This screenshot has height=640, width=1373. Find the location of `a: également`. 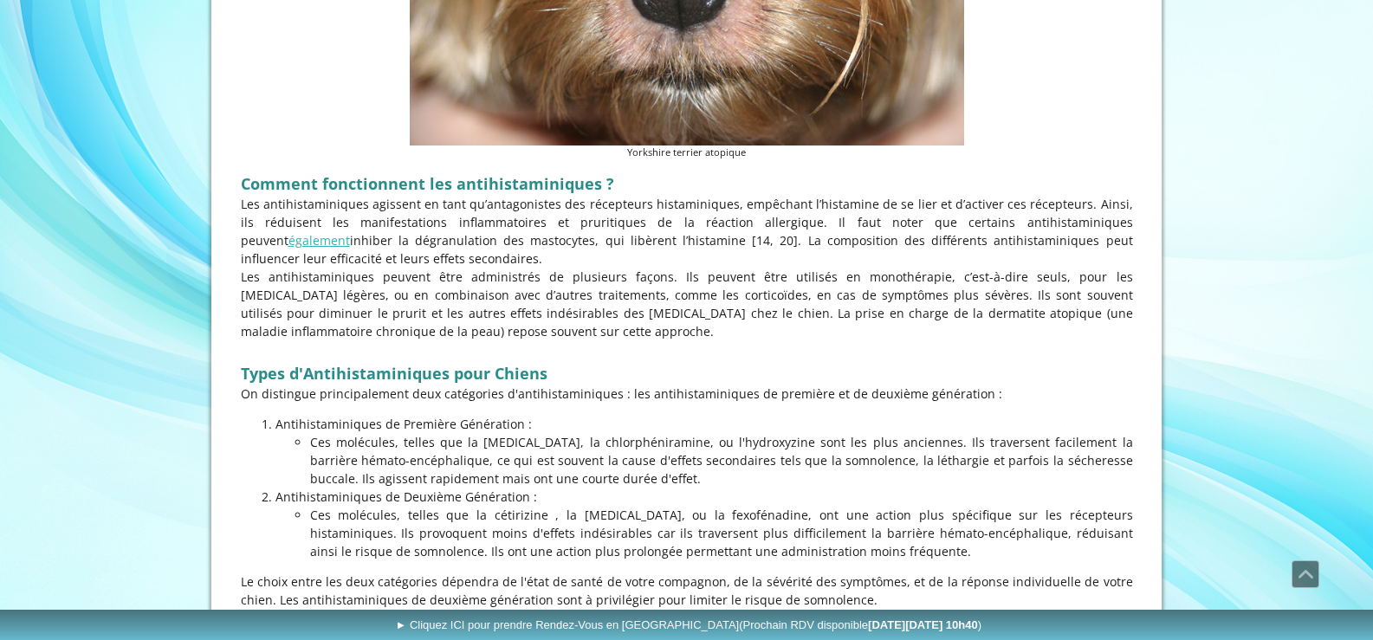

a: également is located at coordinates (319, 240).